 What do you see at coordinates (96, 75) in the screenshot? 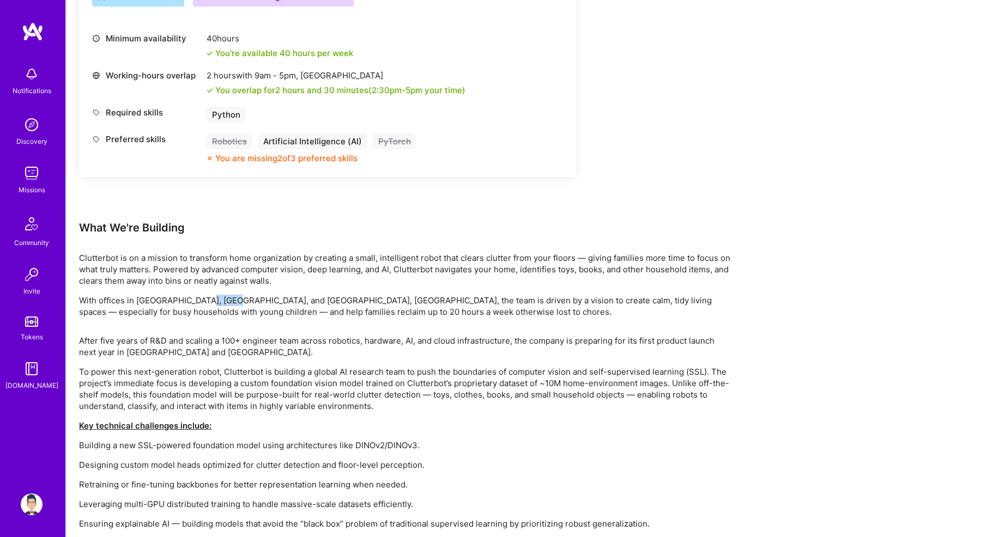
I see `i: icon World` at bounding box center [96, 75].